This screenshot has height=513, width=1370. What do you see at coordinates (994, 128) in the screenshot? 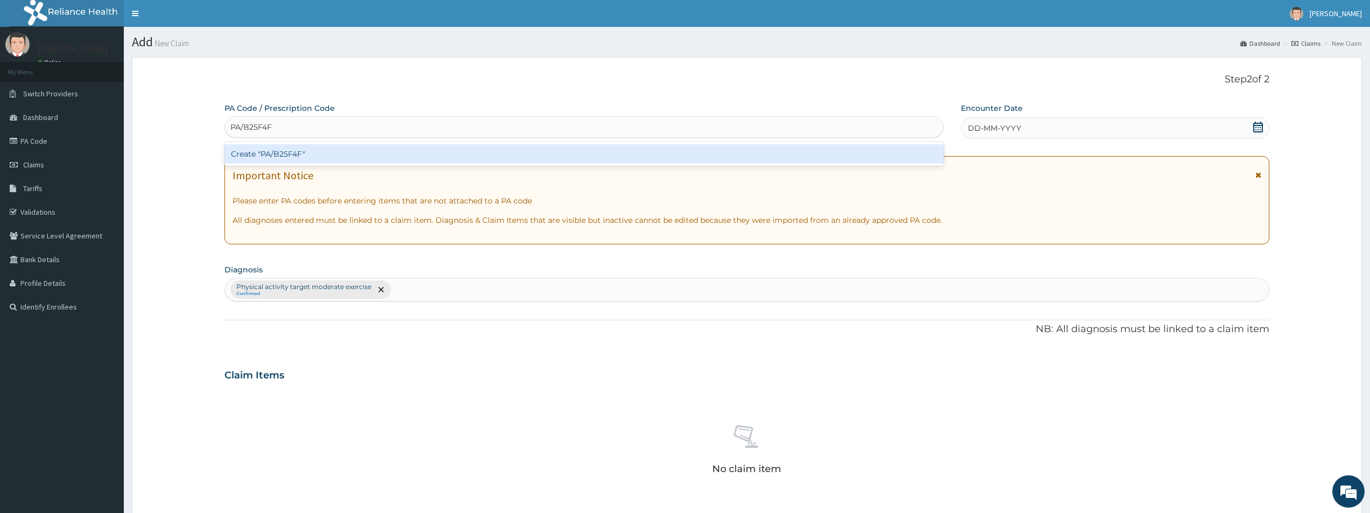
I see `span: DD-MM-YYYY` at bounding box center [994, 128].